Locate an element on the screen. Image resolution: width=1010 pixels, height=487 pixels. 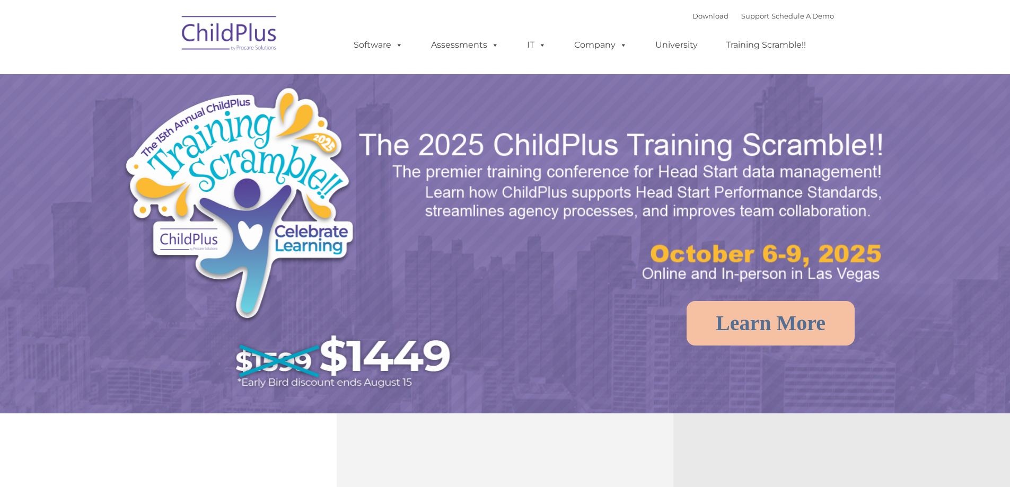
a: Schedule A Demo is located at coordinates (803, 16).